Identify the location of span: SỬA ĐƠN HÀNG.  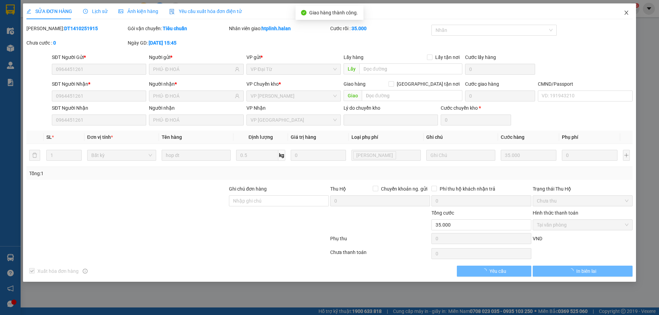
(49, 11).